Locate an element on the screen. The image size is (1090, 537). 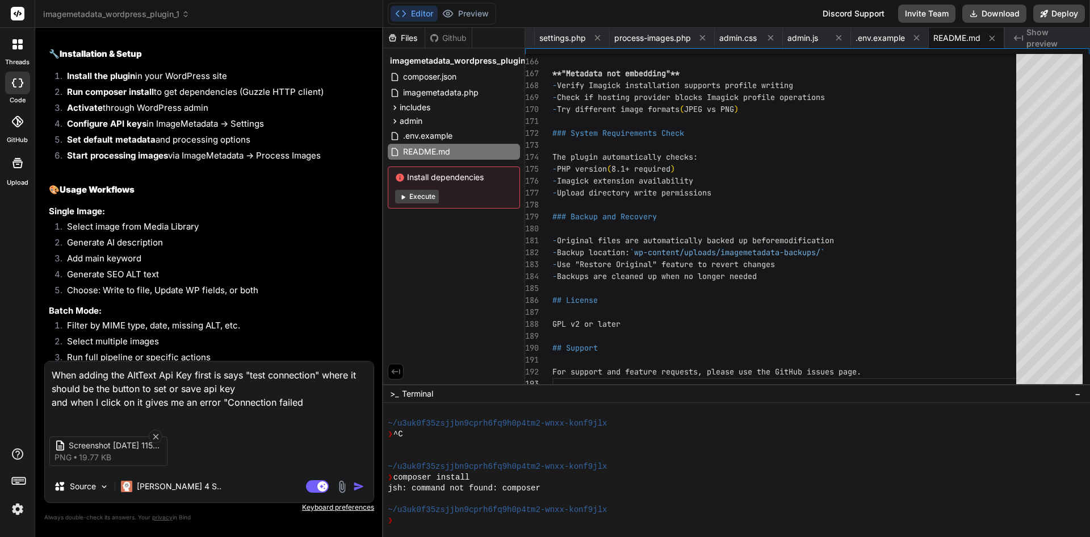
strong: Activate is located at coordinates (85, 107).